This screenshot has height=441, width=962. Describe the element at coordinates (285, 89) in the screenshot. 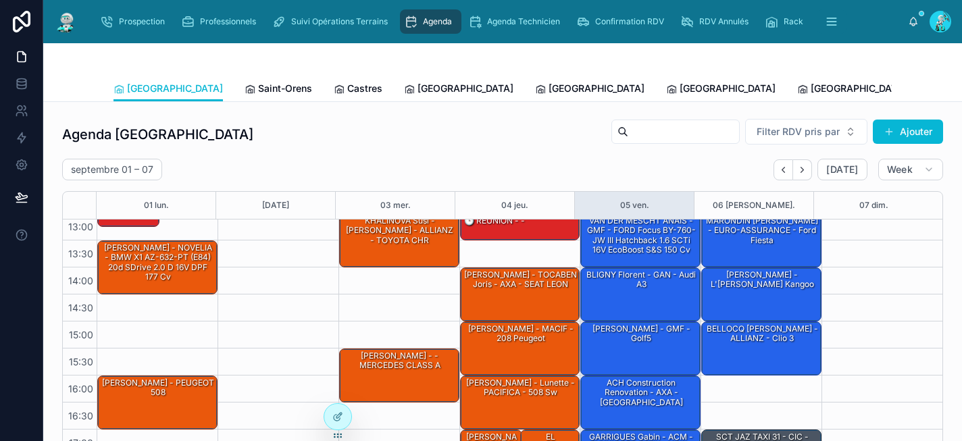

I see `span: Saint-Orens` at that location.